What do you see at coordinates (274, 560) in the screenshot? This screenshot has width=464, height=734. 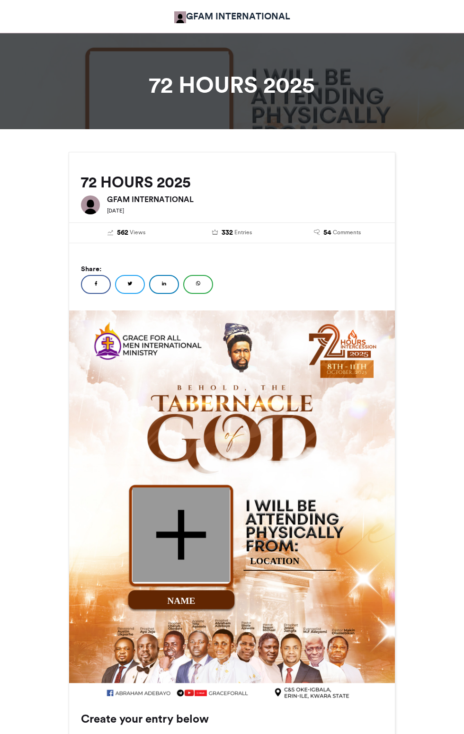 I see `div: LOCATION` at bounding box center [274, 560].